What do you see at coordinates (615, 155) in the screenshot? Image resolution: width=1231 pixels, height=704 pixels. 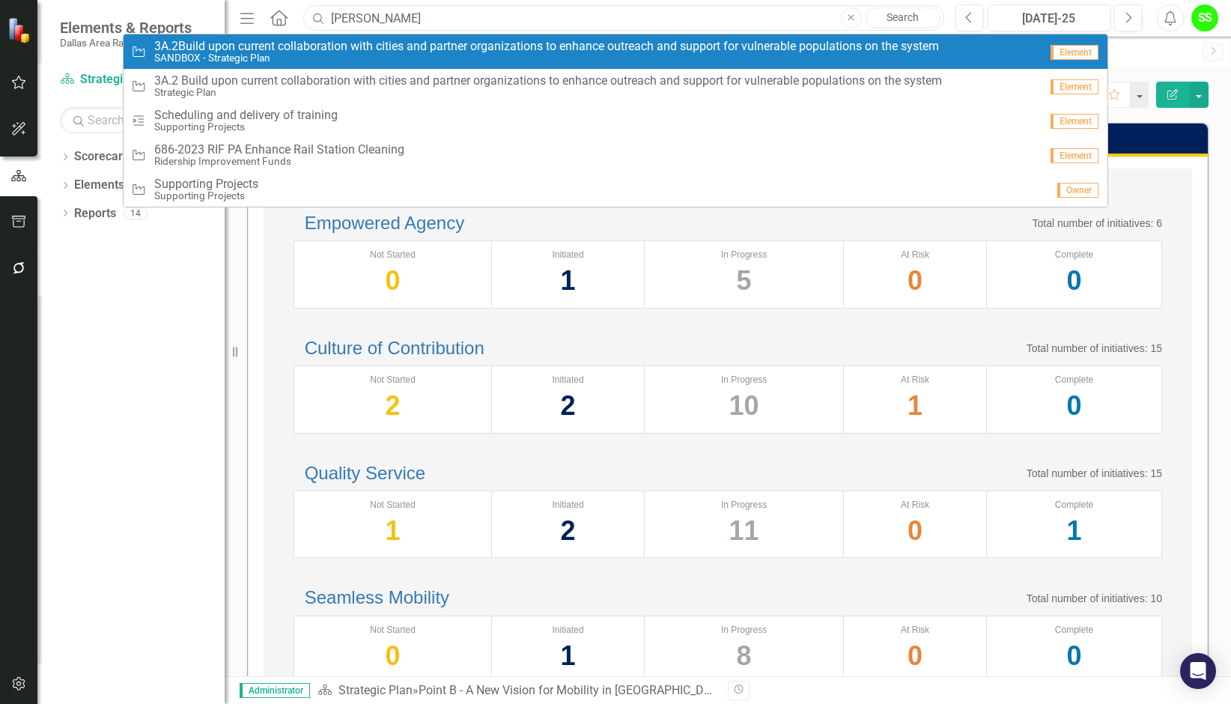 I see `a: 686-2023 RIF PA Enhance Rail Station CleaningRidership Improvement FundsElement` at bounding box center [615, 155].